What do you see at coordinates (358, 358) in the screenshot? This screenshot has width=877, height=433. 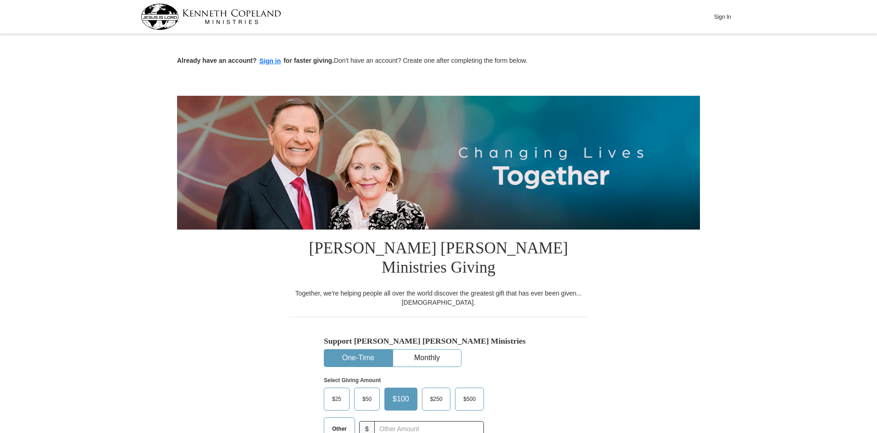 I see `button: One-Time` at bounding box center [358, 358].